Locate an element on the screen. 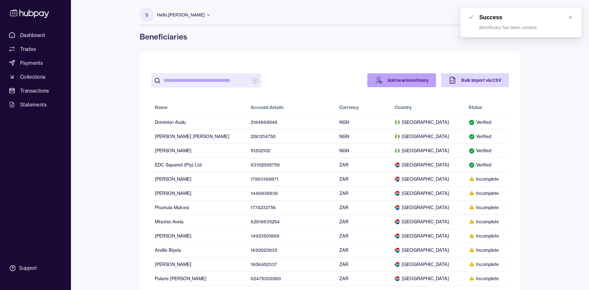 The width and height of the screenshot is (589, 290). div: Country is located at coordinates (404, 107).